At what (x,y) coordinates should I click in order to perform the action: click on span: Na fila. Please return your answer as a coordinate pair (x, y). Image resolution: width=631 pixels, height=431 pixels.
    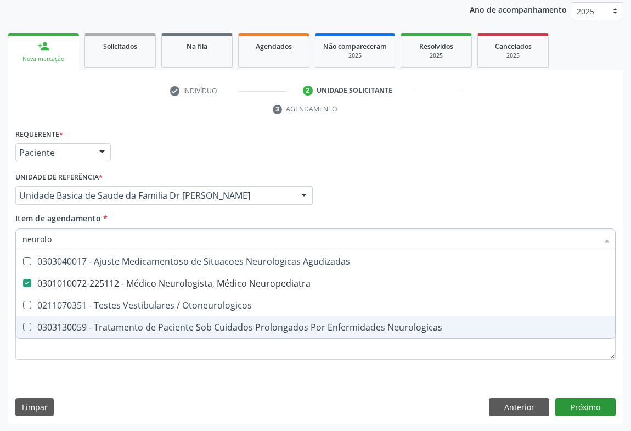
    Looking at the image, I should click on (197, 46).